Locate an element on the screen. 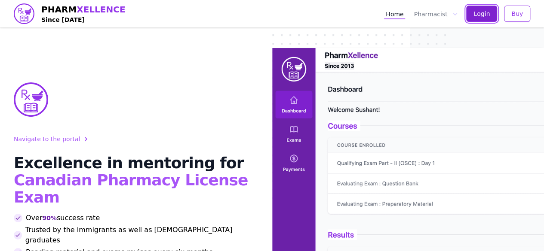 This screenshot has height=251, width=544. a: Home is located at coordinates (394, 14).